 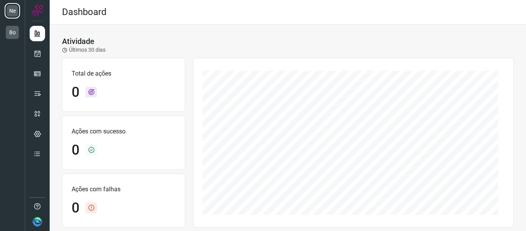 What do you see at coordinates (37, 222) in the screenshot?
I see `img: 47c40af94961a9f83d4b05d5585d06bd.jpg` at bounding box center [37, 222].